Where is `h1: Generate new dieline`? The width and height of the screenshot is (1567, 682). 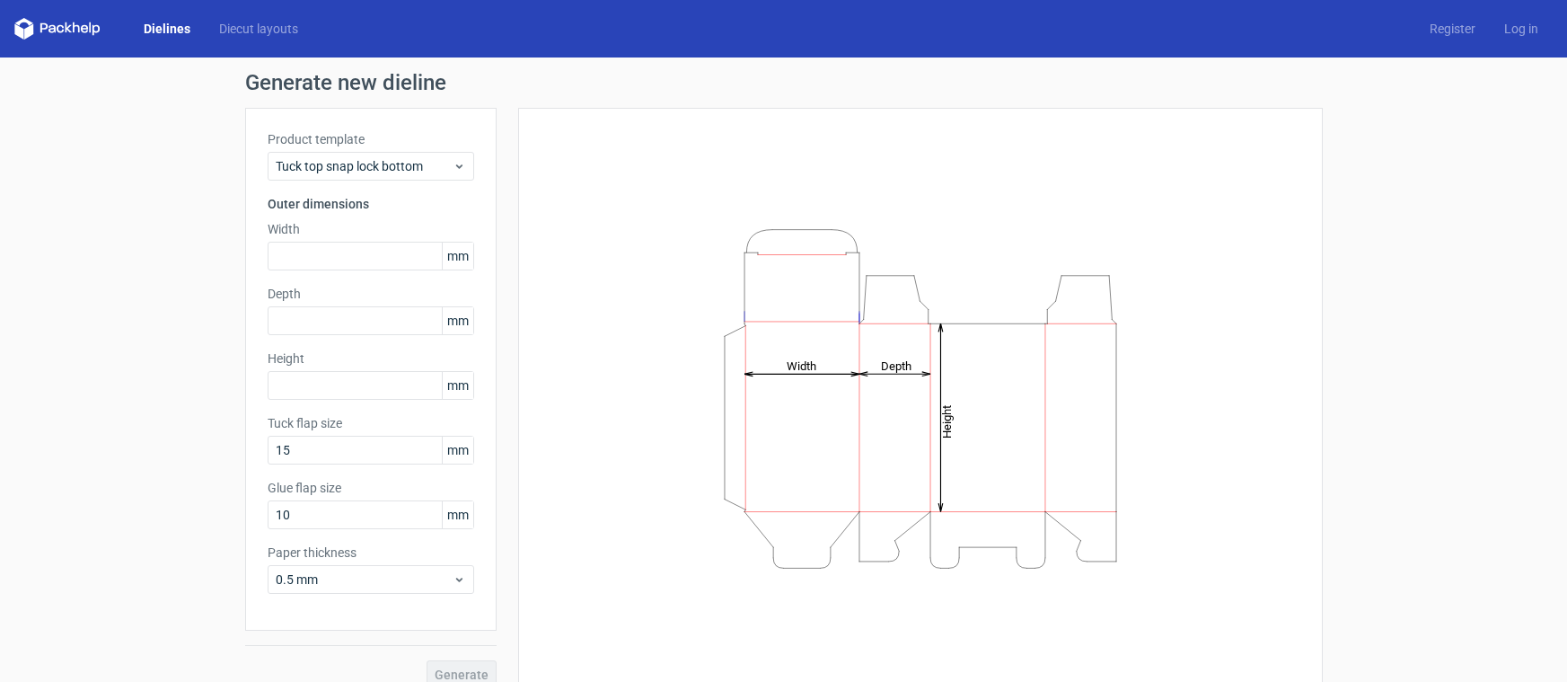
h1: Generate new dieline is located at coordinates (784, 83).